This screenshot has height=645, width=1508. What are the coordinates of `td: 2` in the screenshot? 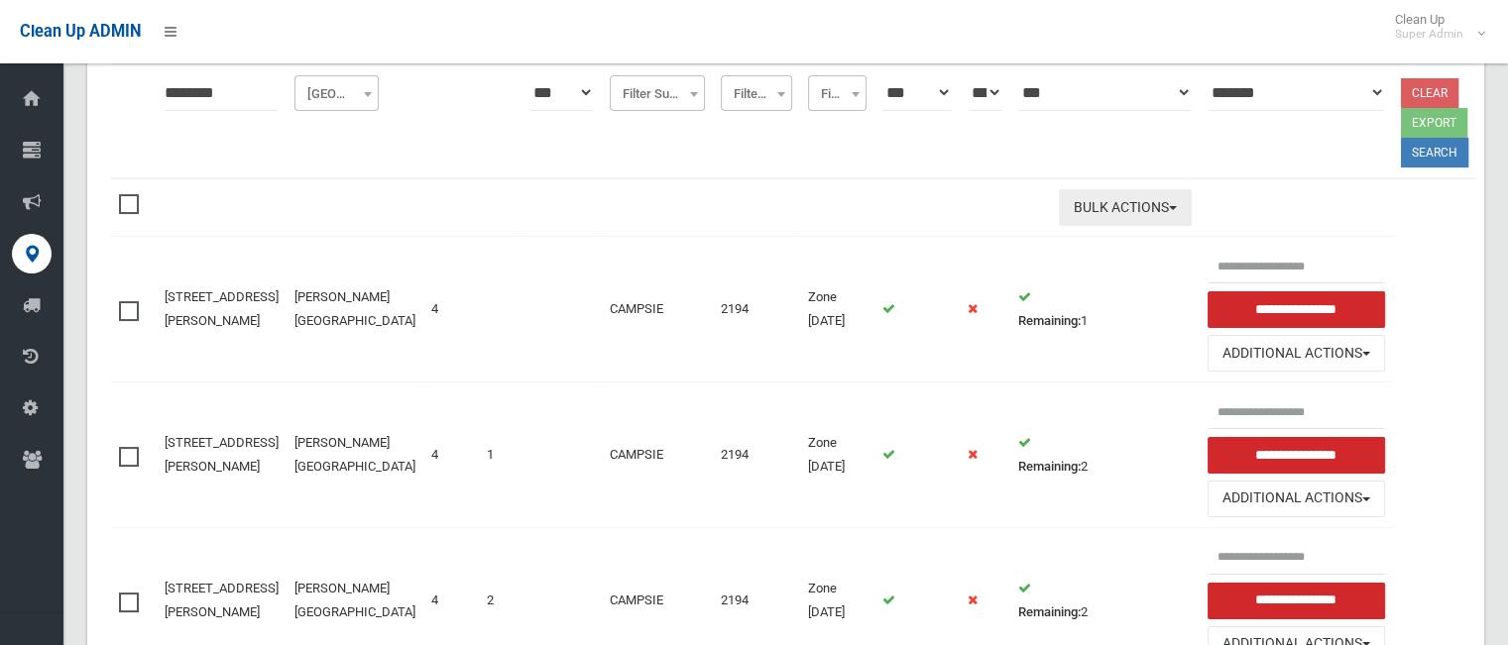 It's located at (1104, 455).